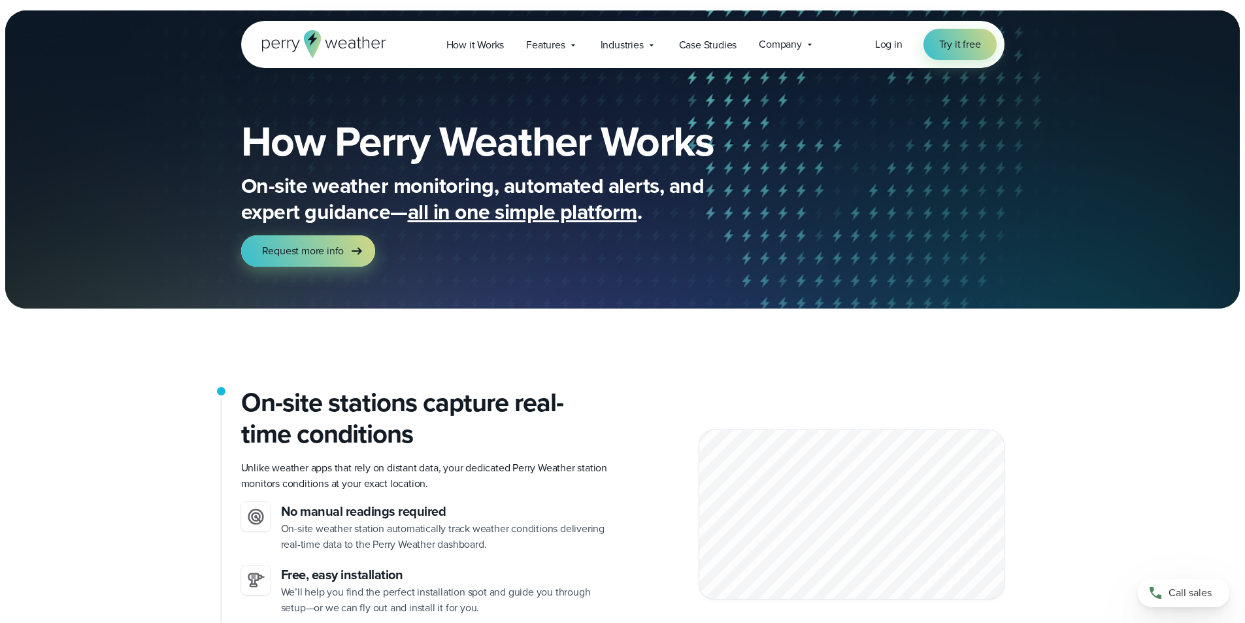  Describe the element at coordinates (475, 45) in the screenshot. I see `span: How it Works` at that location.